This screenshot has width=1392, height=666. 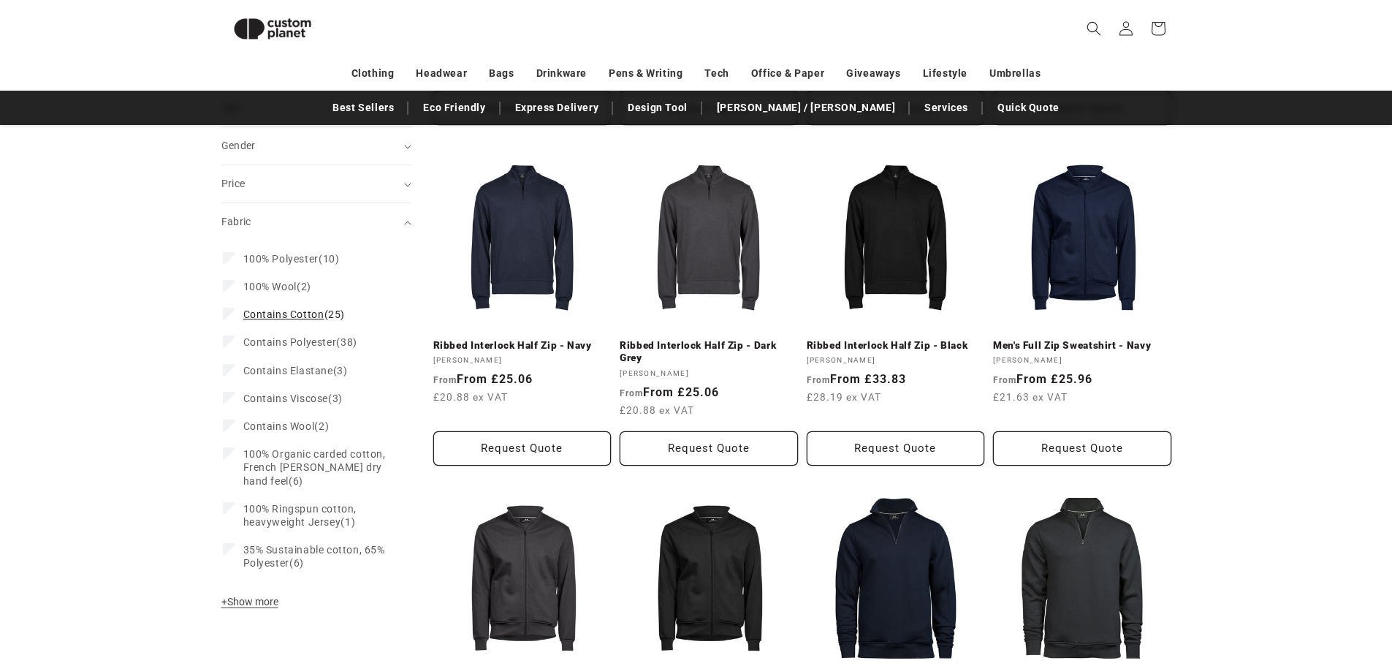 I want to click on a: Pens & Writing, so click(x=645, y=73).